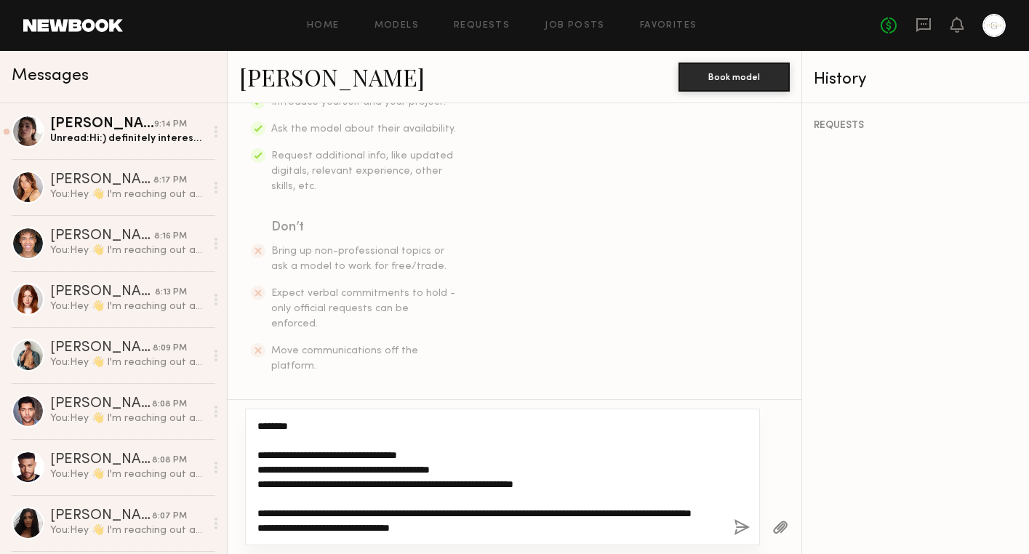 The height and width of the screenshot is (554, 1029). Describe the element at coordinates (323, 25) in the screenshot. I see `a: Home` at that location.